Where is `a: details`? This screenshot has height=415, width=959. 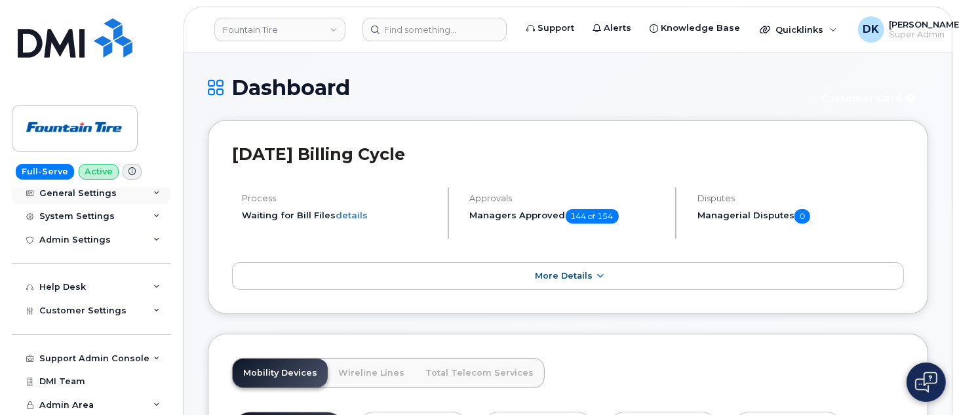 a: details is located at coordinates (351, 215).